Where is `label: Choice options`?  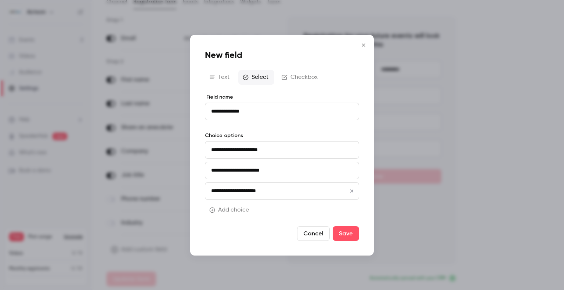 label: Choice options is located at coordinates (282, 136).